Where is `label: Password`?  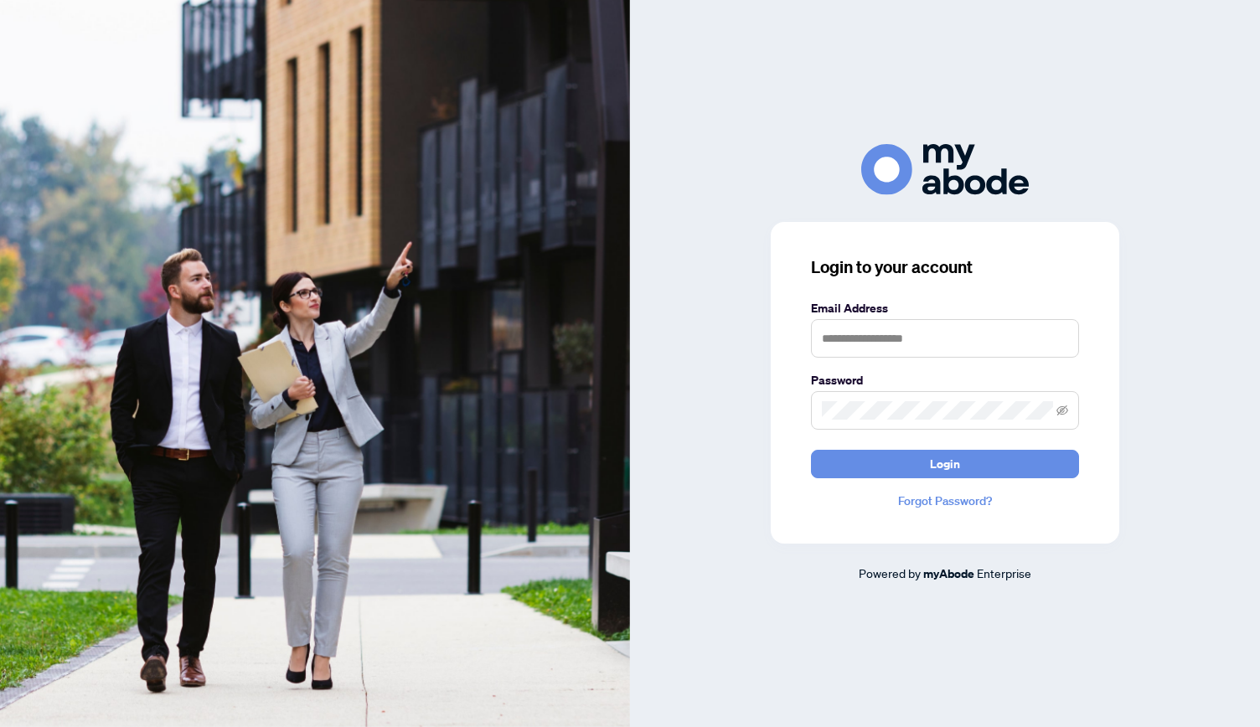 label: Password is located at coordinates (945, 380).